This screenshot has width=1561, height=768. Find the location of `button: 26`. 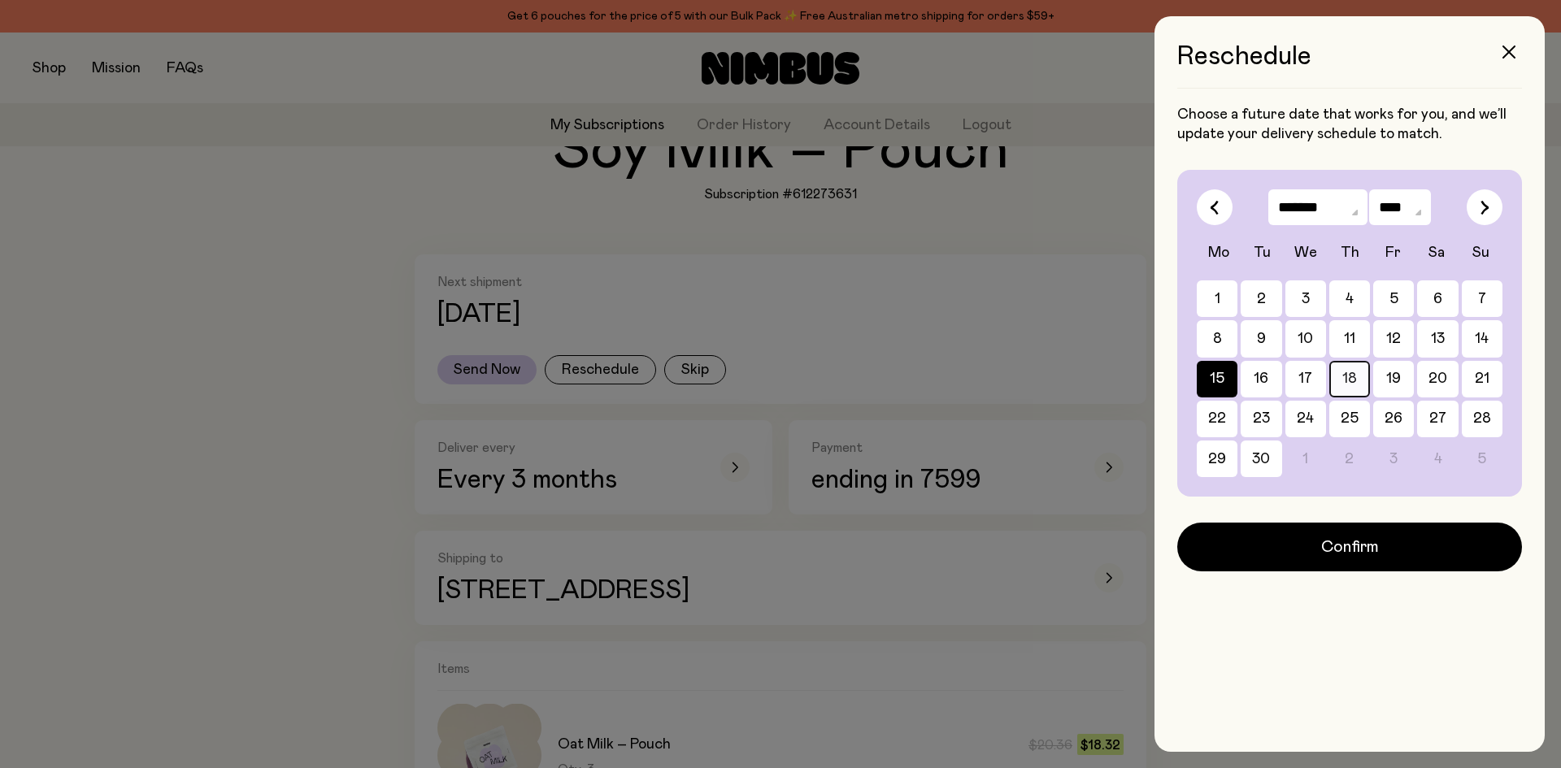

button: 26 is located at coordinates (1393, 419).